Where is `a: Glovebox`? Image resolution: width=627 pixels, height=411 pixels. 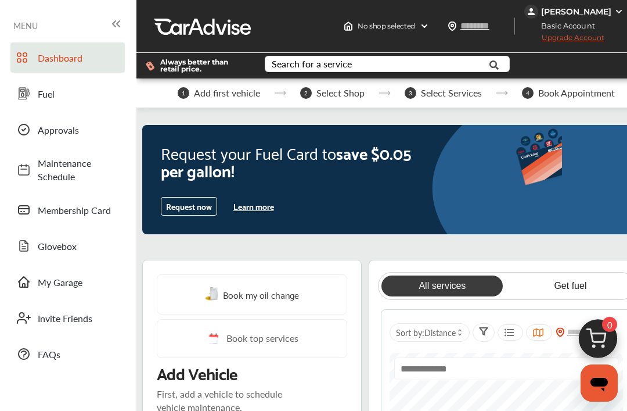
a: Glovebox is located at coordinates (67, 246).